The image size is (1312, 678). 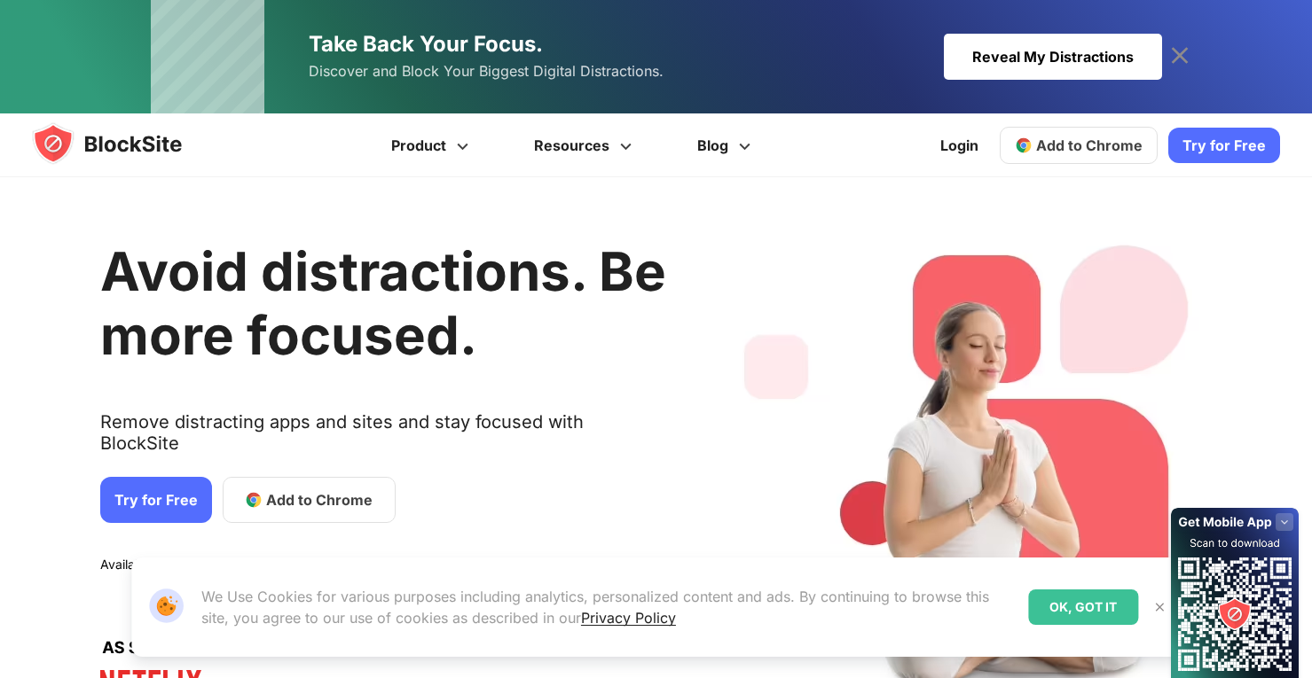 What do you see at coordinates (486, 71) in the screenshot?
I see `span: Discover and Block Your Biggest Digital Distractions.` at bounding box center [486, 71].